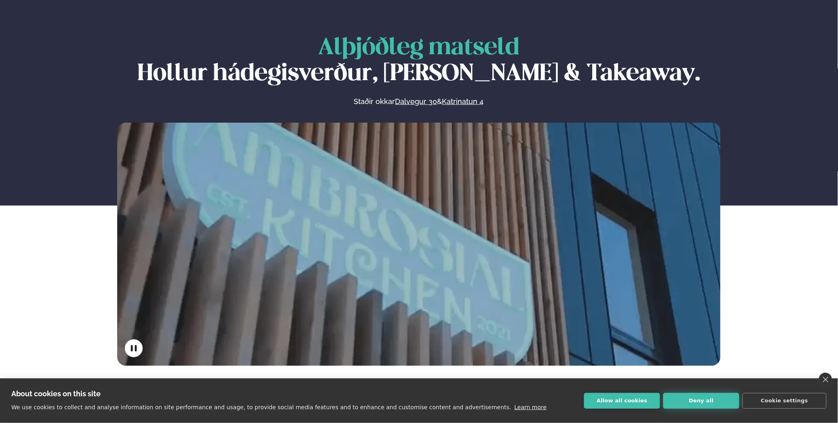  What do you see at coordinates (419, 102) in the screenshot?
I see `p: Staðir okkar &` at bounding box center [419, 102].